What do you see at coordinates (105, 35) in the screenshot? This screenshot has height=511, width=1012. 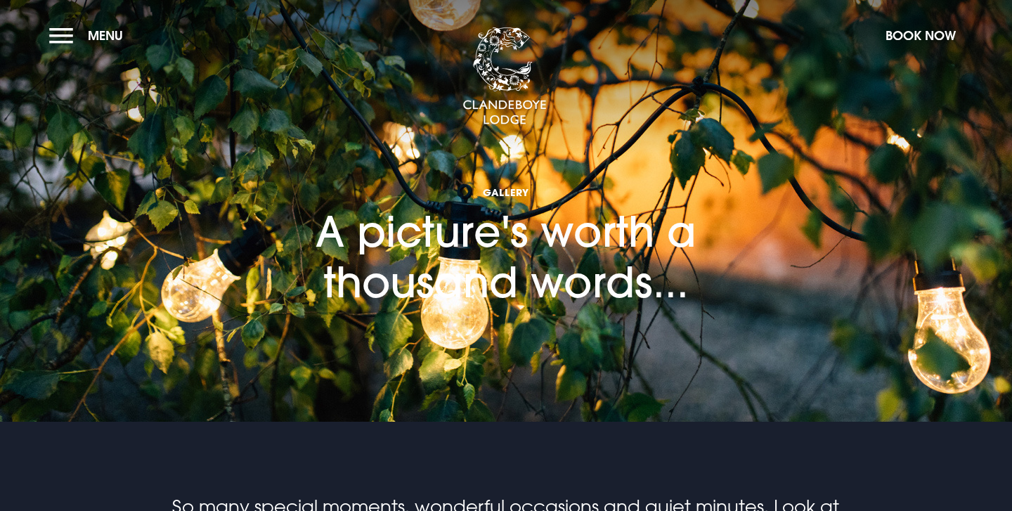 I see `span: Menu` at bounding box center [105, 35].